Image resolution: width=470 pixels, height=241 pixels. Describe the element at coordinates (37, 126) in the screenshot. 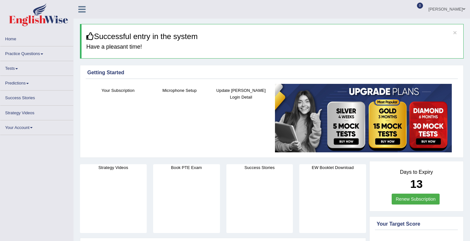

I see `a: Your Account` at that location.